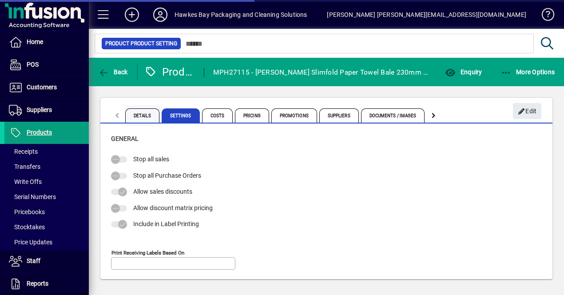 This screenshot has width=564, height=295. Describe the element at coordinates (47, 284) in the screenshot. I see `a: Reports` at that location.